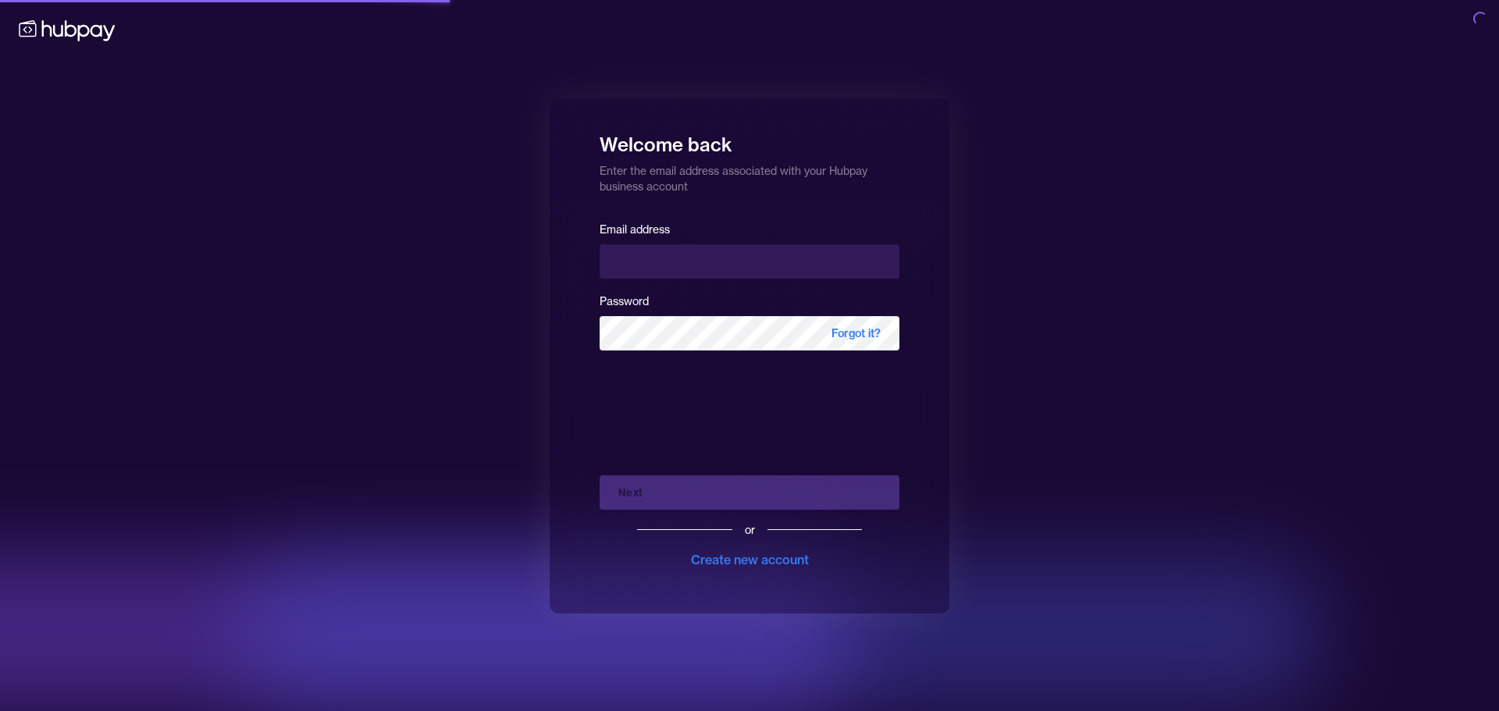 This screenshot has width=1499, height=711. I want to click on p: Enter the email address associated with your Hubpay business account, so click(750, 176).